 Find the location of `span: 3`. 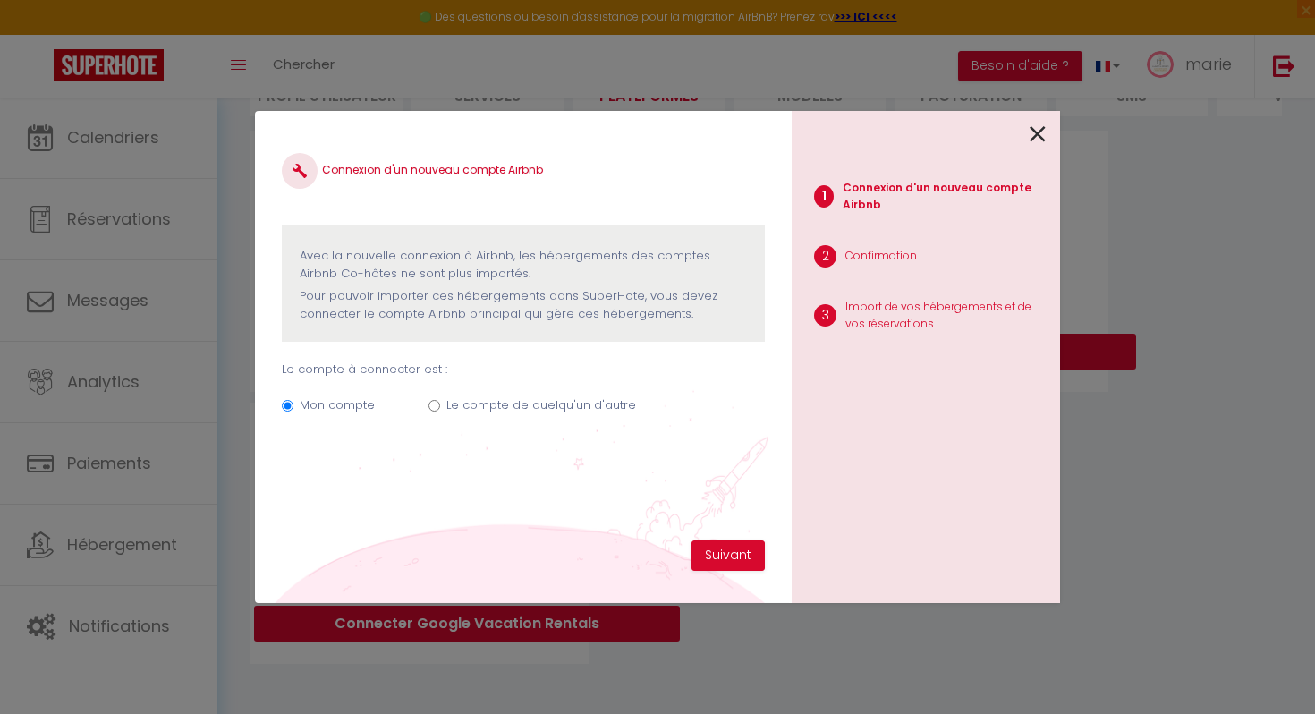

span: 3 is located at coordinates (825, 315).